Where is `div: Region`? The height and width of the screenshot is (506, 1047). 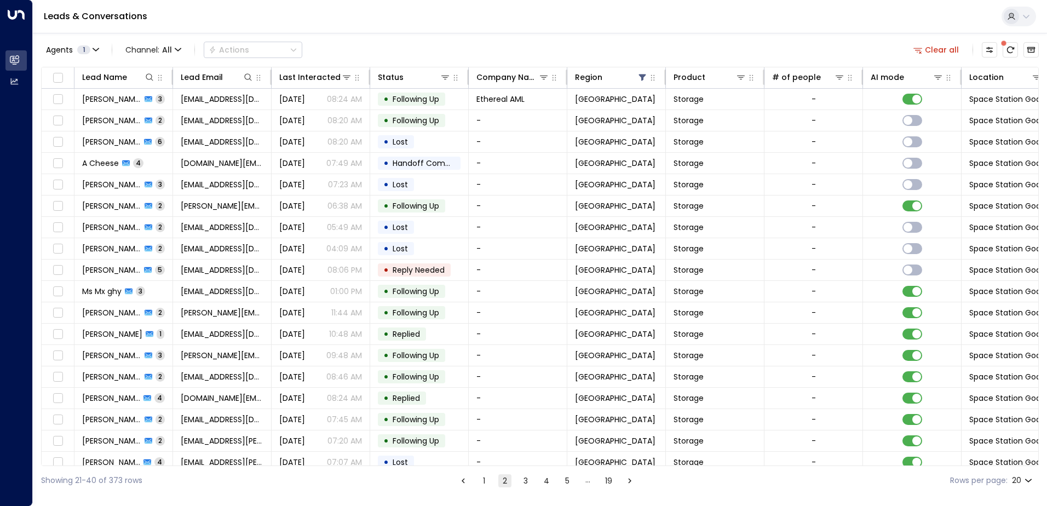 div: Region is located at coordinates (611, 77).